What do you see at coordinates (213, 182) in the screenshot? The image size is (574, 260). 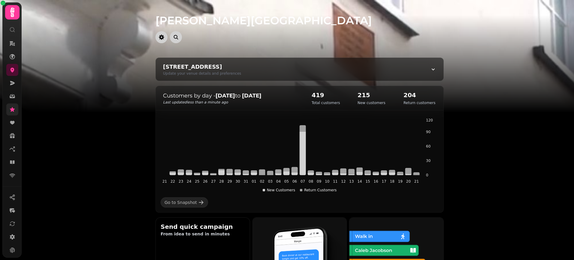 I see `tspan: 27` at bounding box center [213, 182].